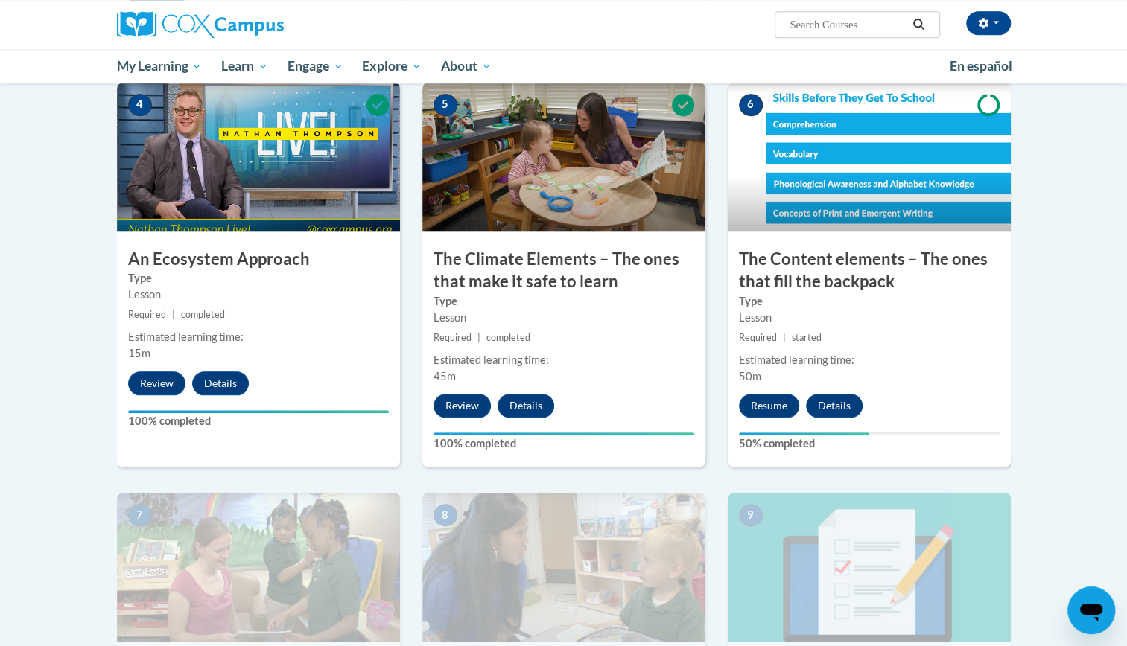 The image size is (1127, 646). Describe the element at coordinates (258, 25) in the screenshot. I see `a: Cox Campus` at that location.